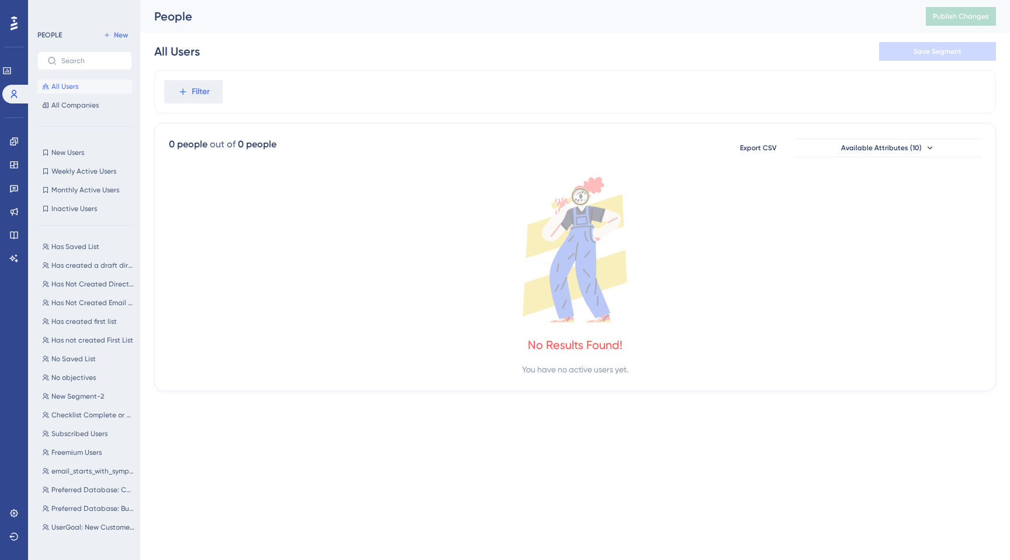 The width and height of the screenshot is (1010, 560). What do you see at coordinates (74, 378) in the screenshot?
I see `span: No objectives` at bounding box center [74, 378].